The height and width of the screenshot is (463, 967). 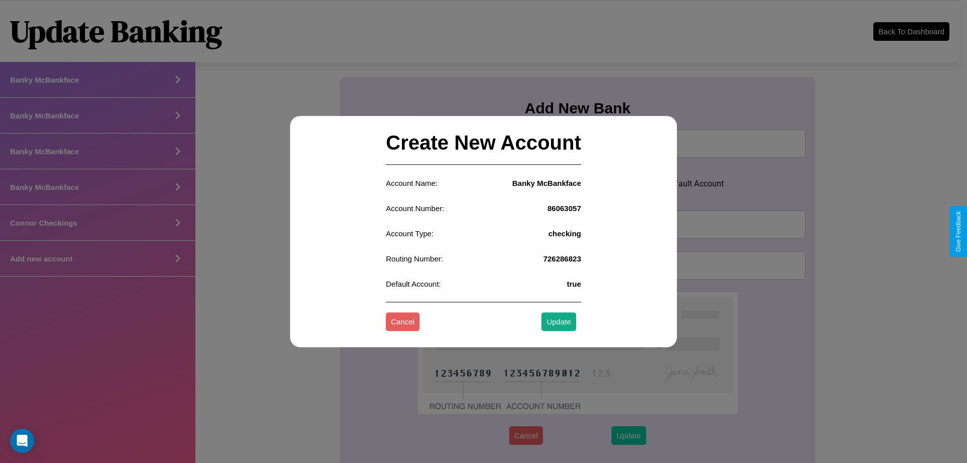 I want to click on button: Update, so click(x=559, y=322).